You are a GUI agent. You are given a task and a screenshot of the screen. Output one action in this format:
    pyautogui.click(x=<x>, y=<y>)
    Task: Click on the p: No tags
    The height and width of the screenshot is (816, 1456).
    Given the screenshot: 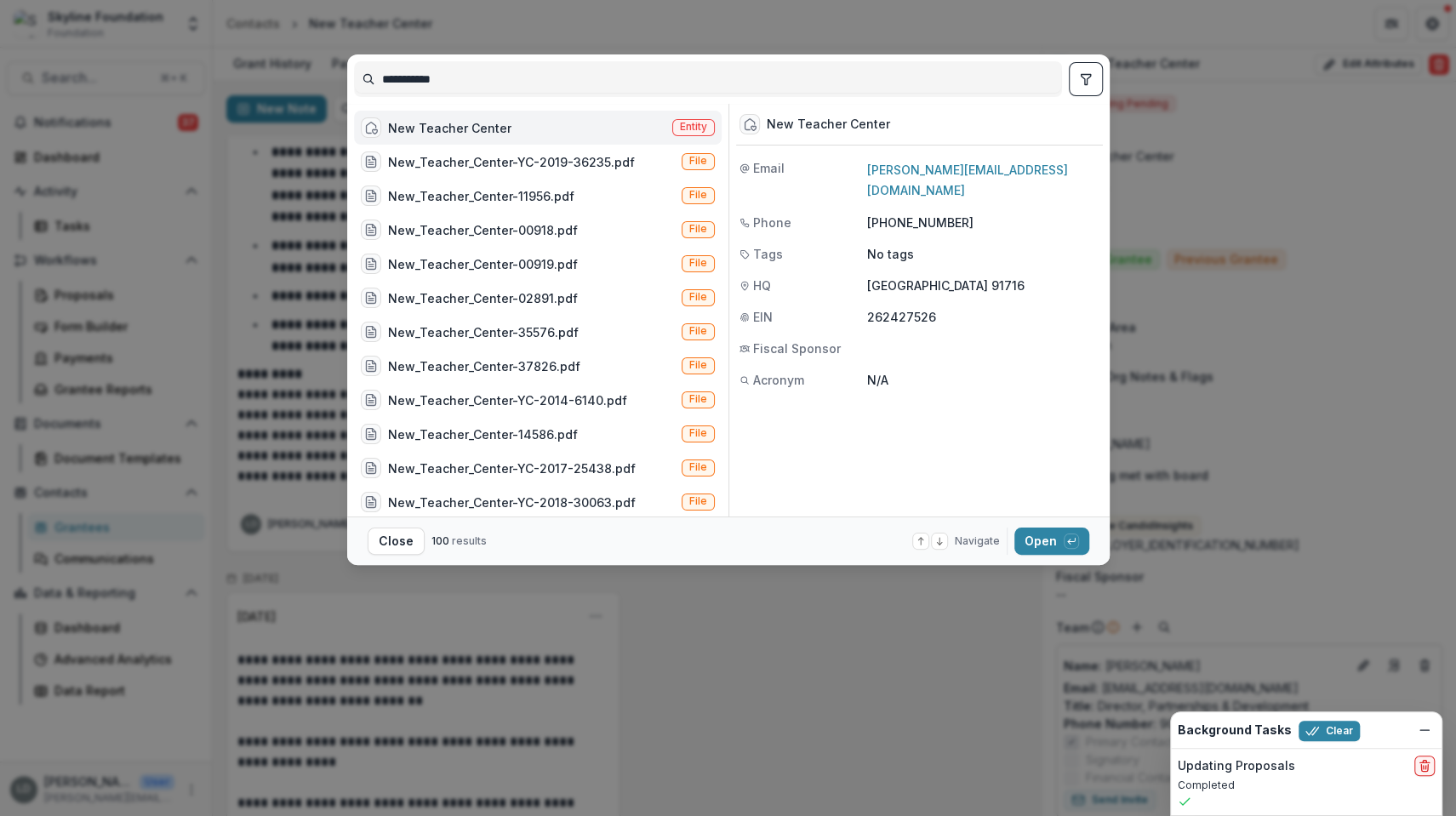 What is the action you would take?
    pyautogui.click(x=890, y=253)
    